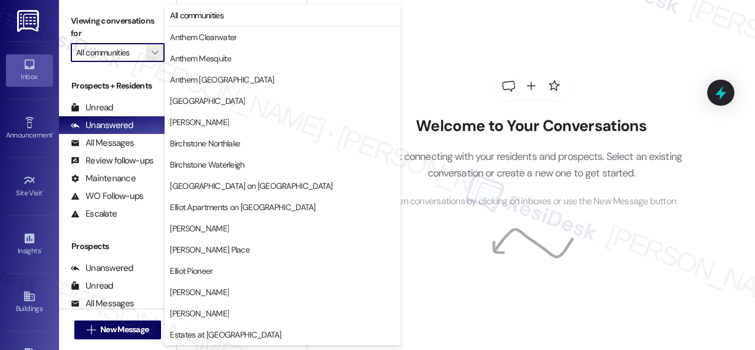 The height and width of the screenshot is (350, 755). Describe the element at coordinates (103, 178) in the screenshot. I see `div: Maintenance` at that location.